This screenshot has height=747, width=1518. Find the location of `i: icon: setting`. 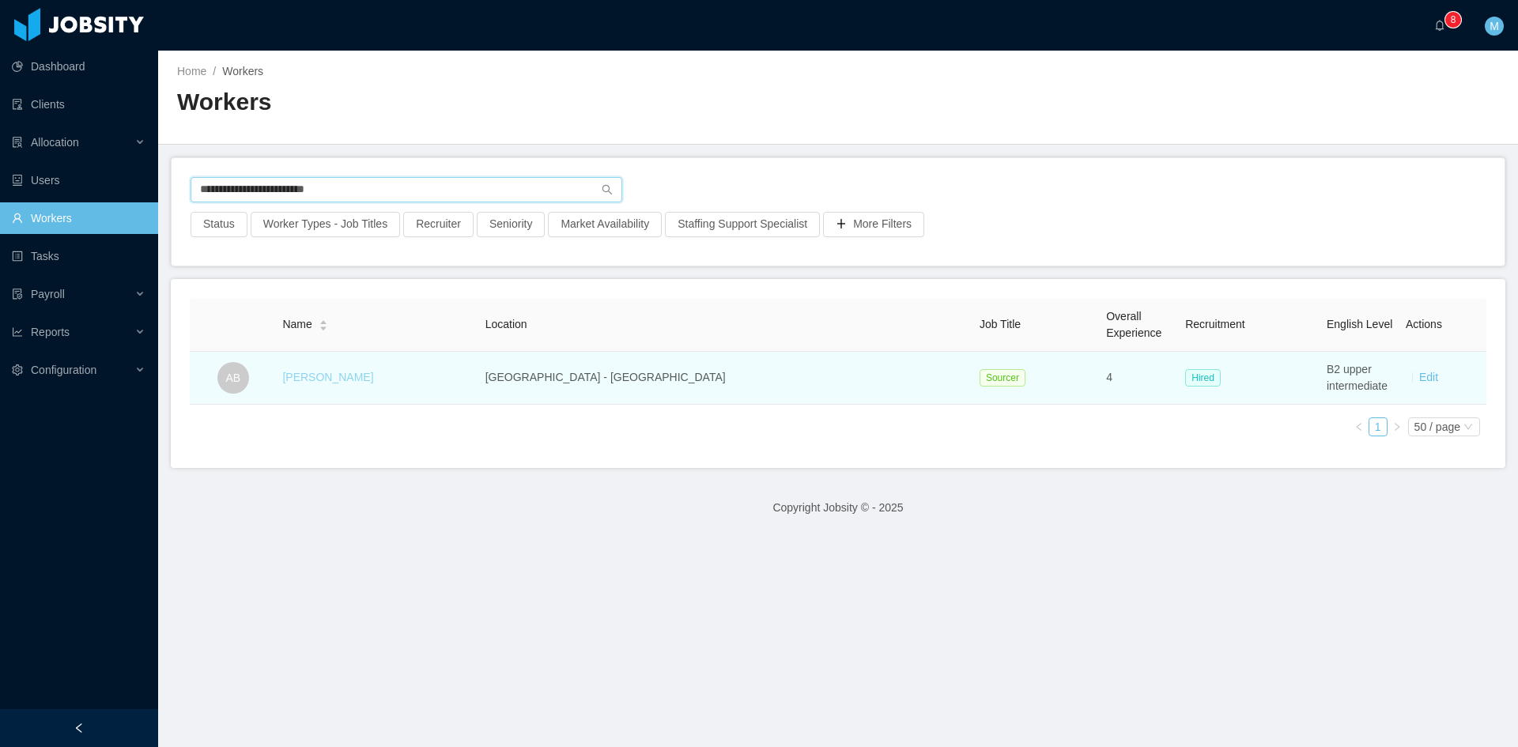

i: icon: setting is located at coordinates (17, 370).